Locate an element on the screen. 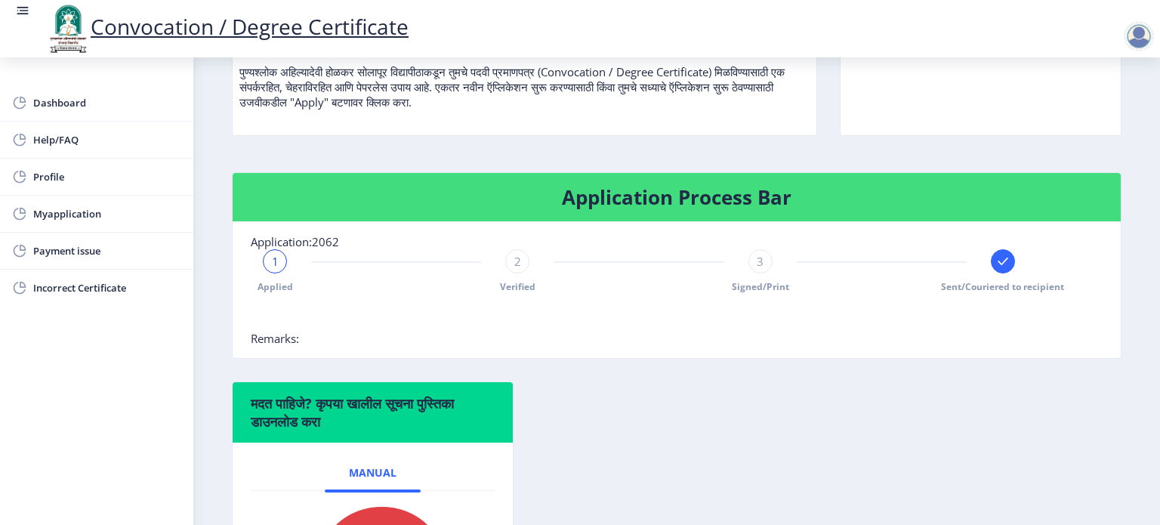 This screenshot has height=525, width=1160. h6: मदत पाहिजे? कृपया खालील सूचना पुस्तिका डाउनलोड करा is located at coordinates (372, 412).